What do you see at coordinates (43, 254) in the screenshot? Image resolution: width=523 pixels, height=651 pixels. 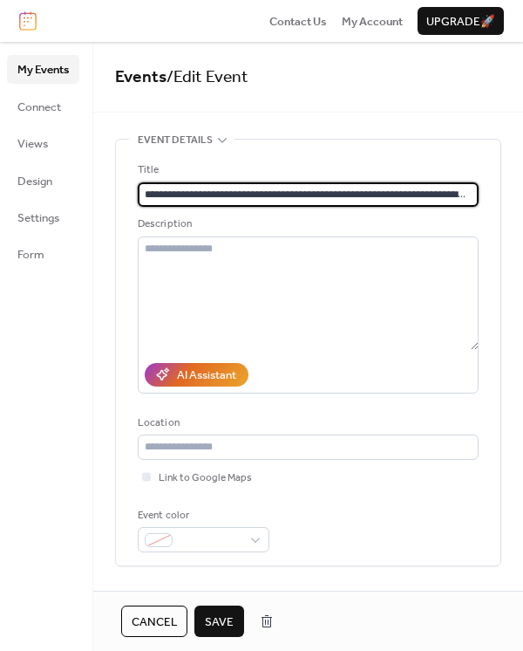 I see `a: Form` at bounding box center [43, 254].